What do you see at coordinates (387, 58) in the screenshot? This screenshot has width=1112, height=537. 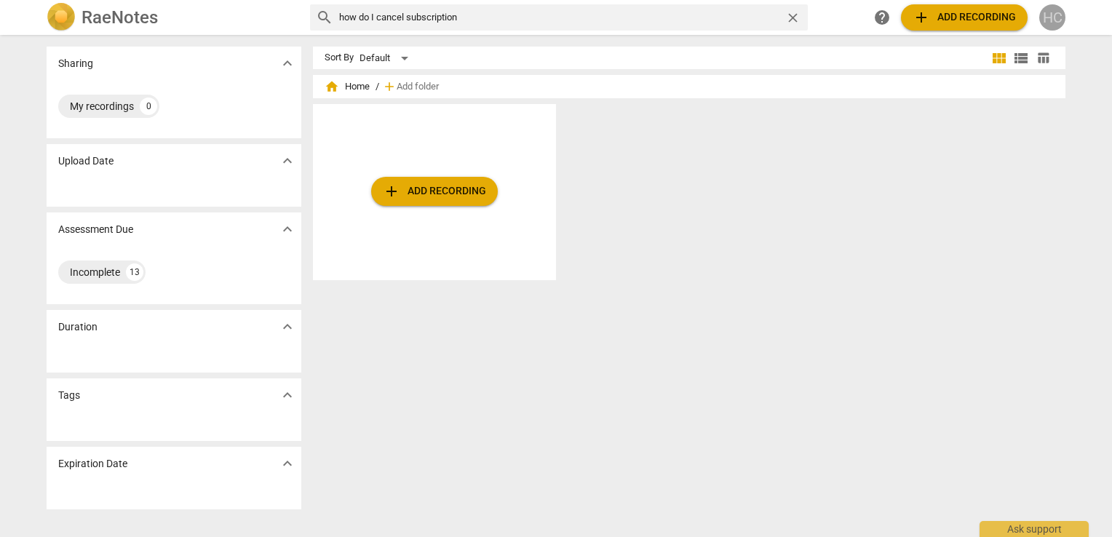 I see `div: Default` at bounding box center [387, 58].